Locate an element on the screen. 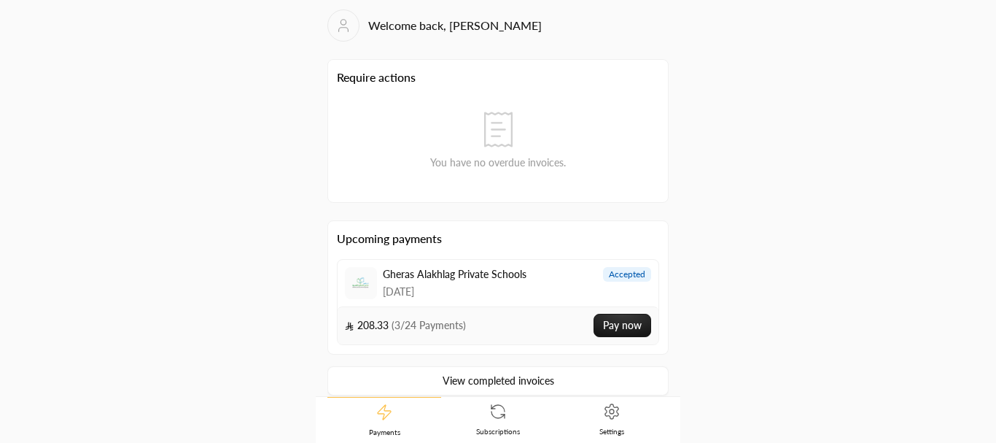 The image size is (996, 443). span: Gheras Alakhlag Private Schools is located at coordinates (454, 274).